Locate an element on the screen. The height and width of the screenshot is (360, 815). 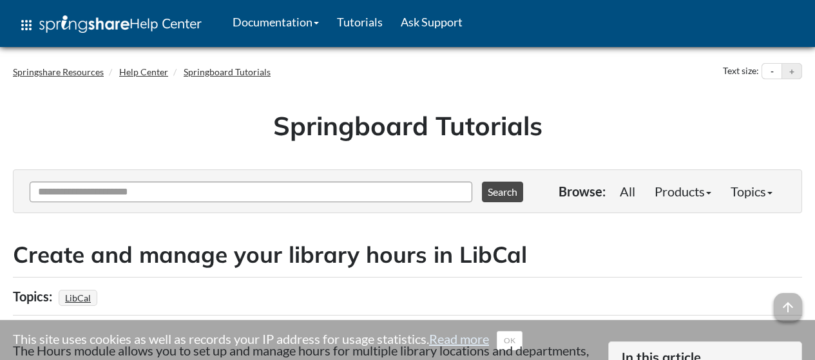
a: Help Center is located at coordinates (144, 72).